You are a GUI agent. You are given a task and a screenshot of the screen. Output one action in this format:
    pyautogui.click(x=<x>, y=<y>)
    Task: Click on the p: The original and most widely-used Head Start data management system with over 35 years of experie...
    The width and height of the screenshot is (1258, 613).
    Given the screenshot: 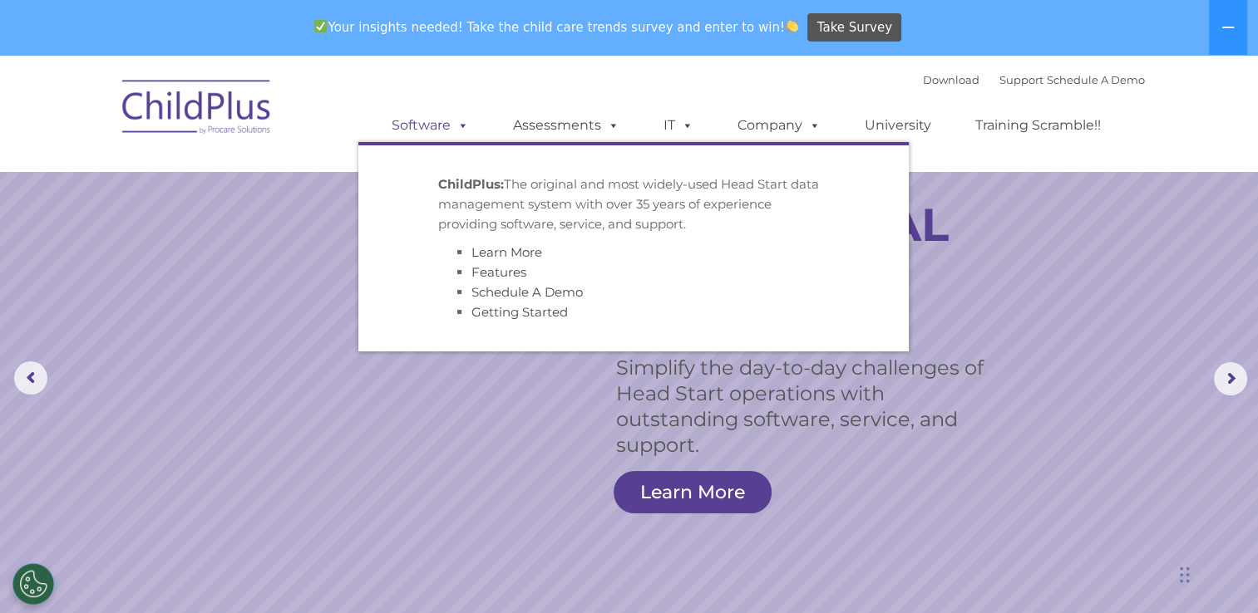 What is the action you would take?
    pyautogui.click(x=633, y=204)
    